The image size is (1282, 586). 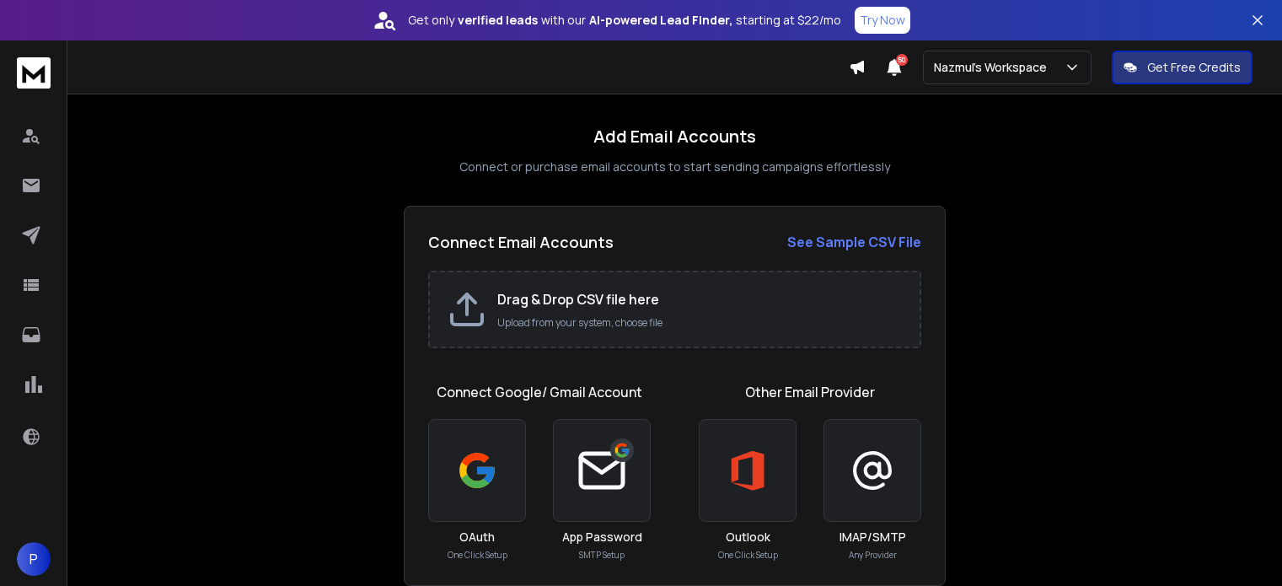 What do you see at coordinates (674, 167) in the screenshot?
I see `p: Connect or purchase email accounts to start sending campaigns effortlessly` at bounding box center [674, 167].